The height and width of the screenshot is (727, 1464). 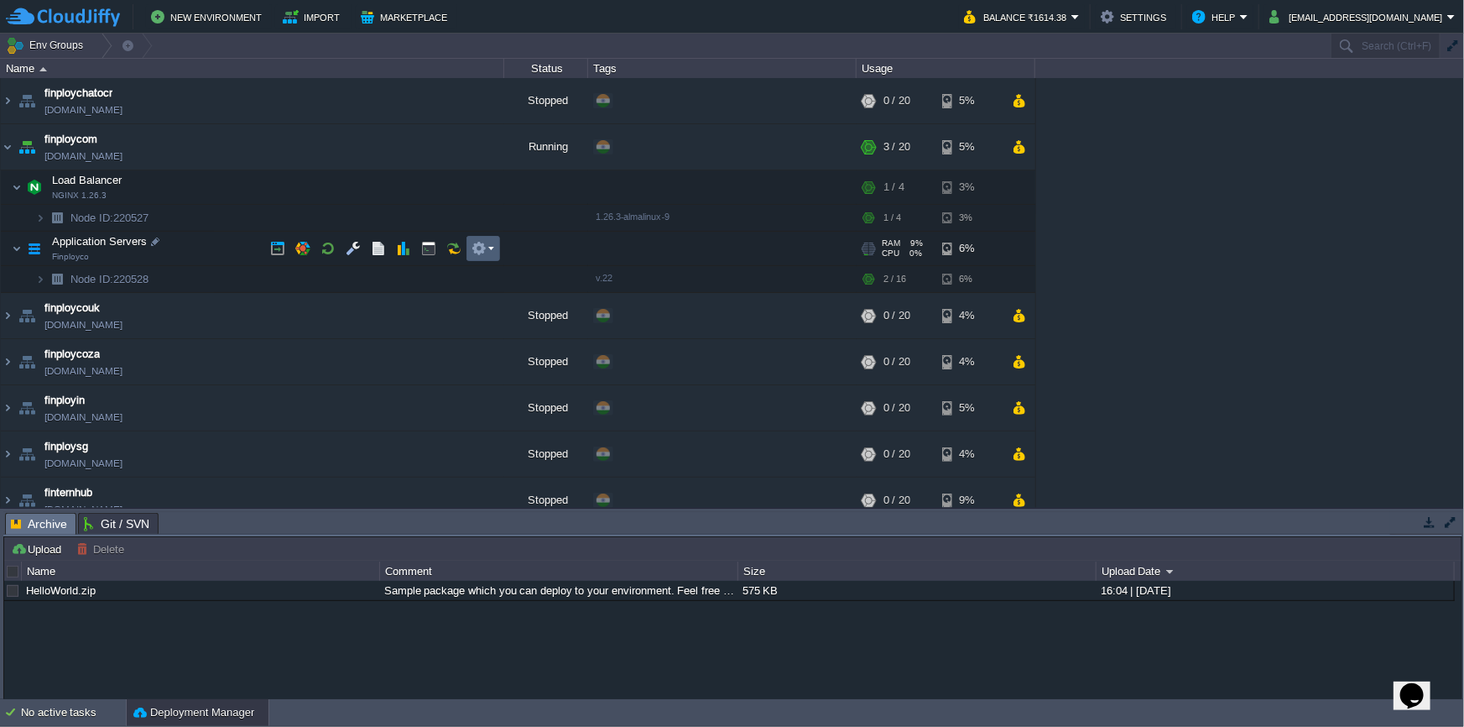 I want to click on div: Status, so click(x=546, y=68).